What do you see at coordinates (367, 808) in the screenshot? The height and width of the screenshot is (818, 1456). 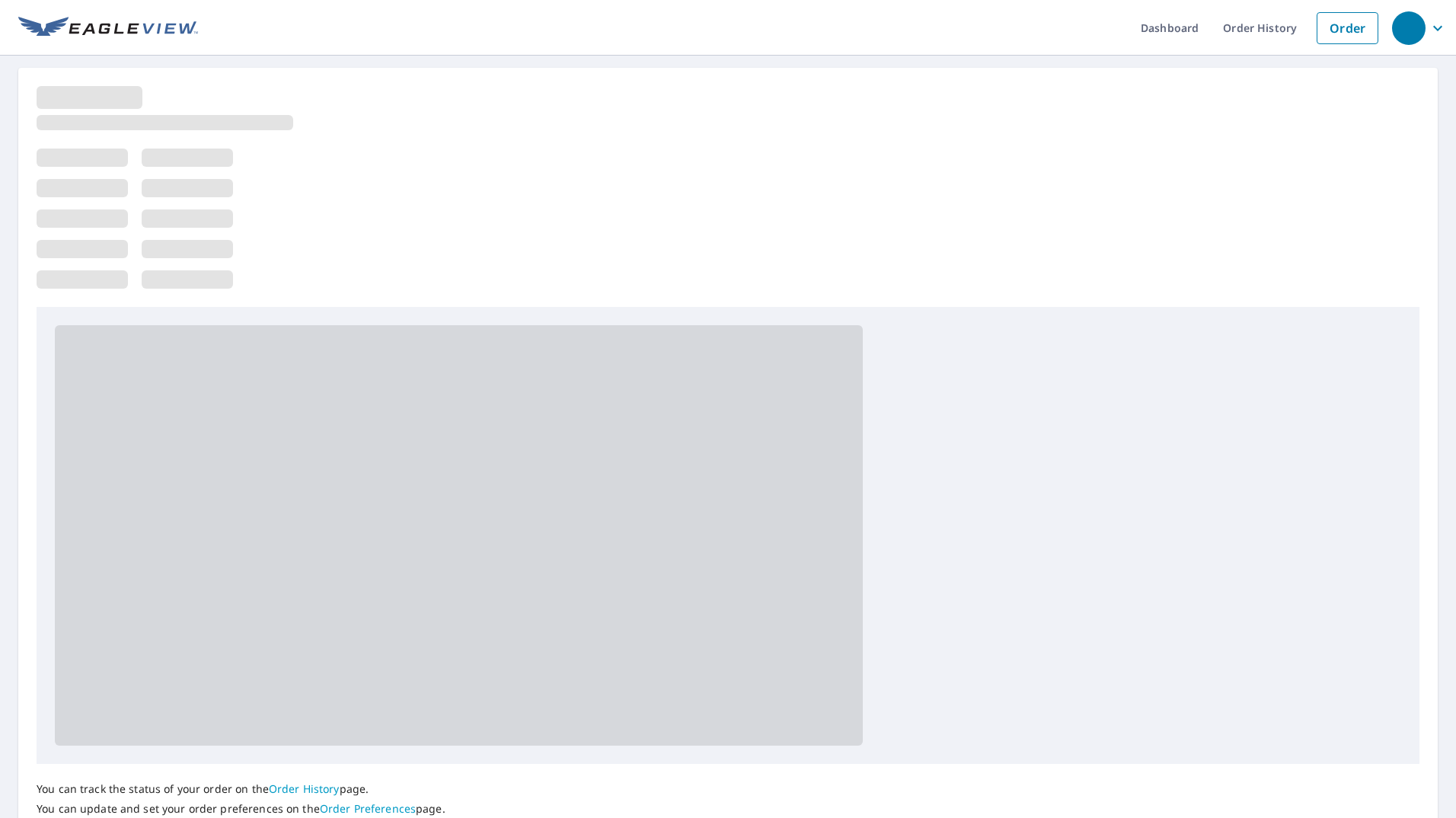 I see `a: Order Preferences` at bounding box center [367, 808].